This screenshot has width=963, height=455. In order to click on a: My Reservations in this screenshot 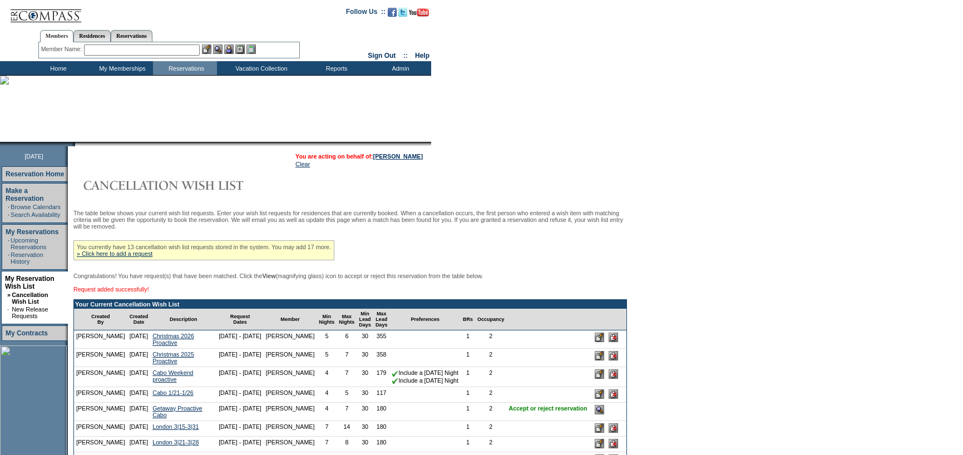, I will do `click(32, 232)`.